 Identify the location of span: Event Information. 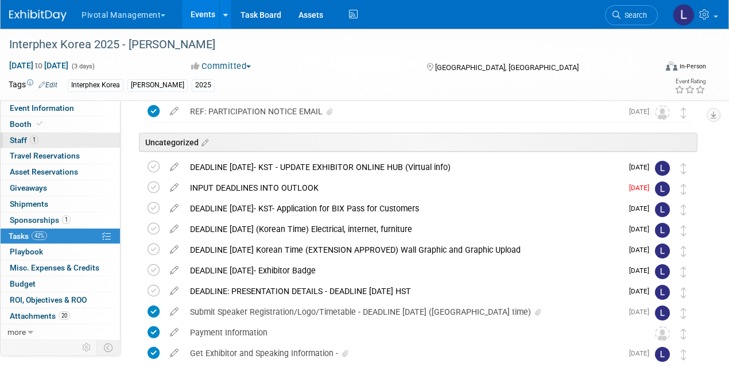
(42, 108).